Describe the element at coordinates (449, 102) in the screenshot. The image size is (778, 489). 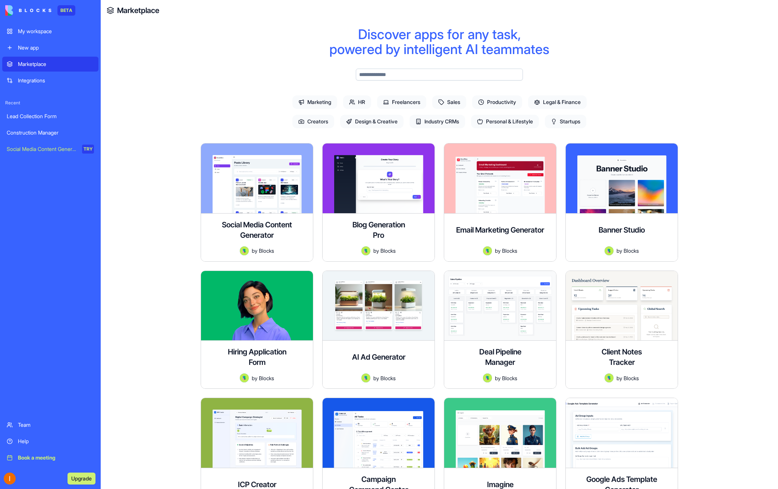
I see `span: Sales` at that location.